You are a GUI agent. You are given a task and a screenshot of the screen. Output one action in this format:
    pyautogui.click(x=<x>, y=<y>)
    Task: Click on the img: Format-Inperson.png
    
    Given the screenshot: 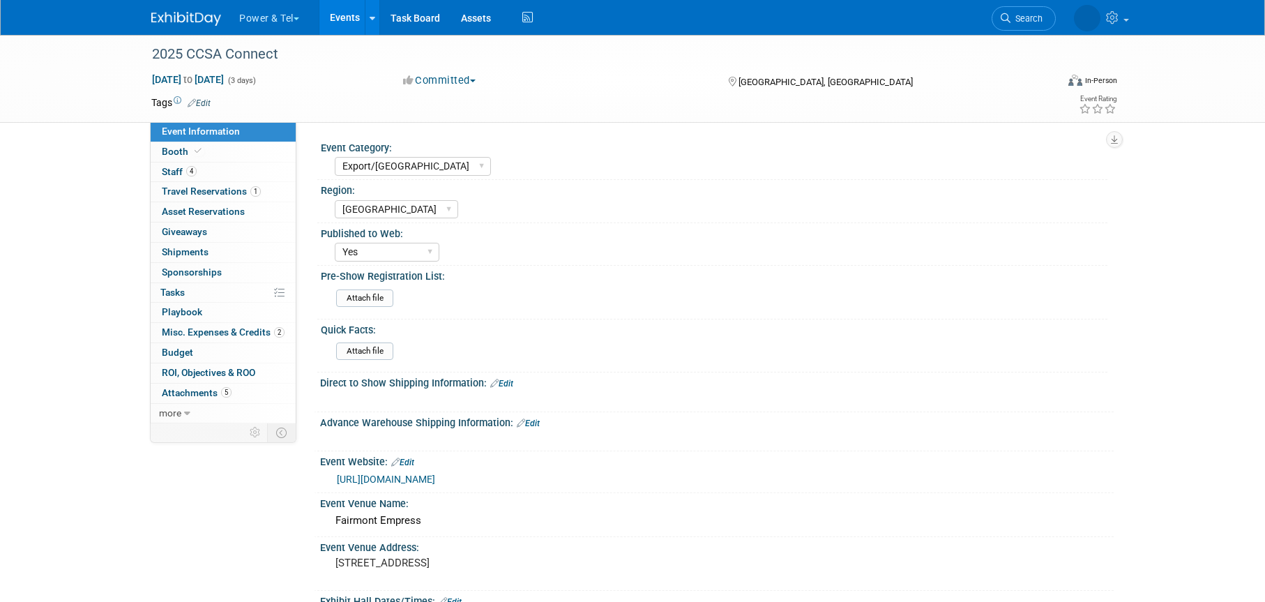 What is the action you would take?
    pyautogui.click(x=1075, y=80)
    